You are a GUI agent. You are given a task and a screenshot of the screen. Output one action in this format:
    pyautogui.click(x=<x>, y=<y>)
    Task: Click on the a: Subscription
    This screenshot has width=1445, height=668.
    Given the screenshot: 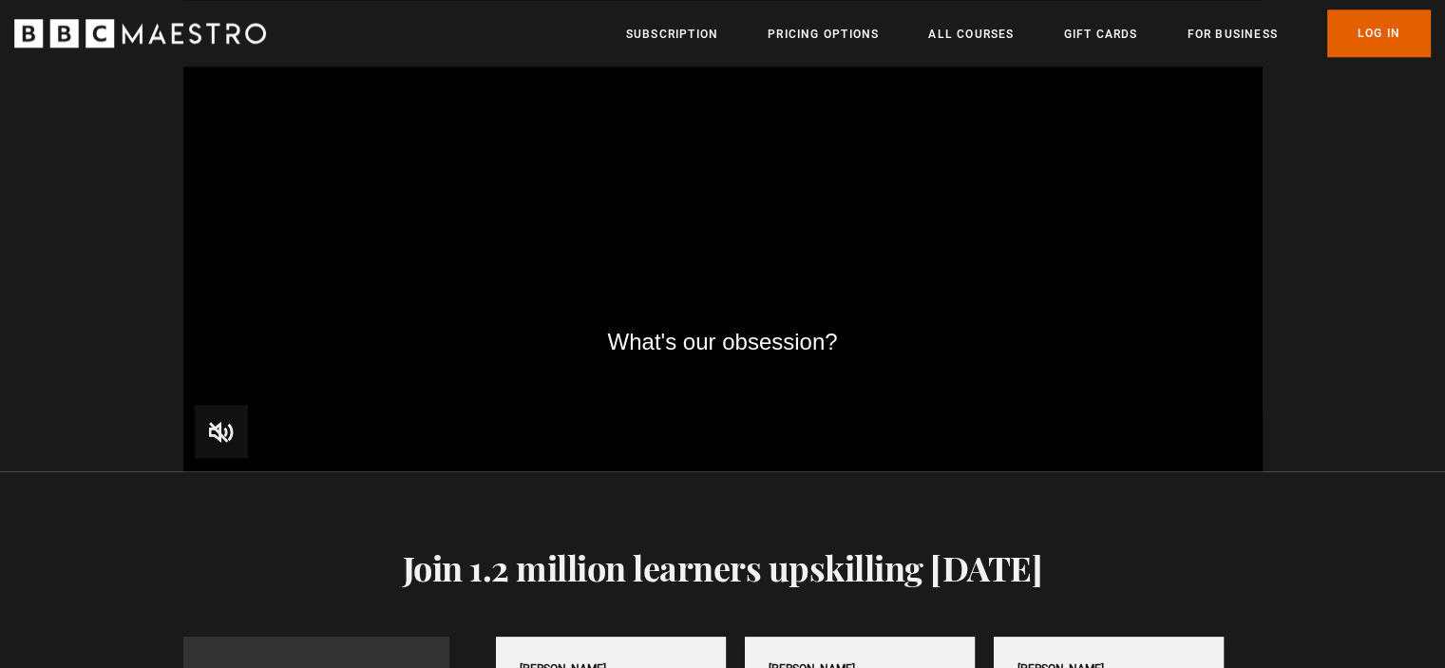 What is the action you would take?
    pyautogui.click(x=672, y=34)
    